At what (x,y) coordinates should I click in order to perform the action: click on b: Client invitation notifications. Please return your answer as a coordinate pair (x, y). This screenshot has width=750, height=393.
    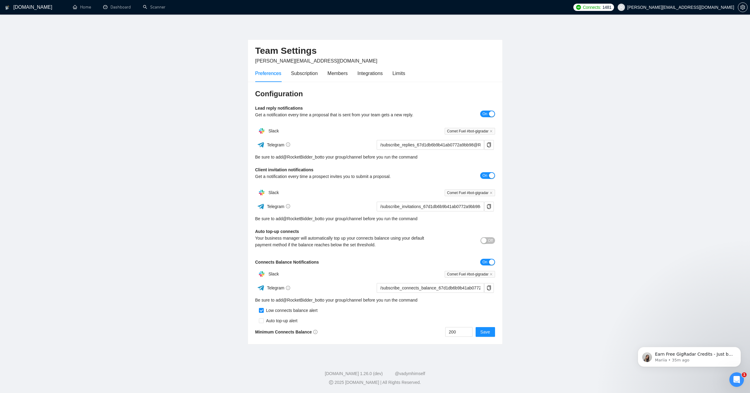
    Looking at the image, I should click on (284, 170).